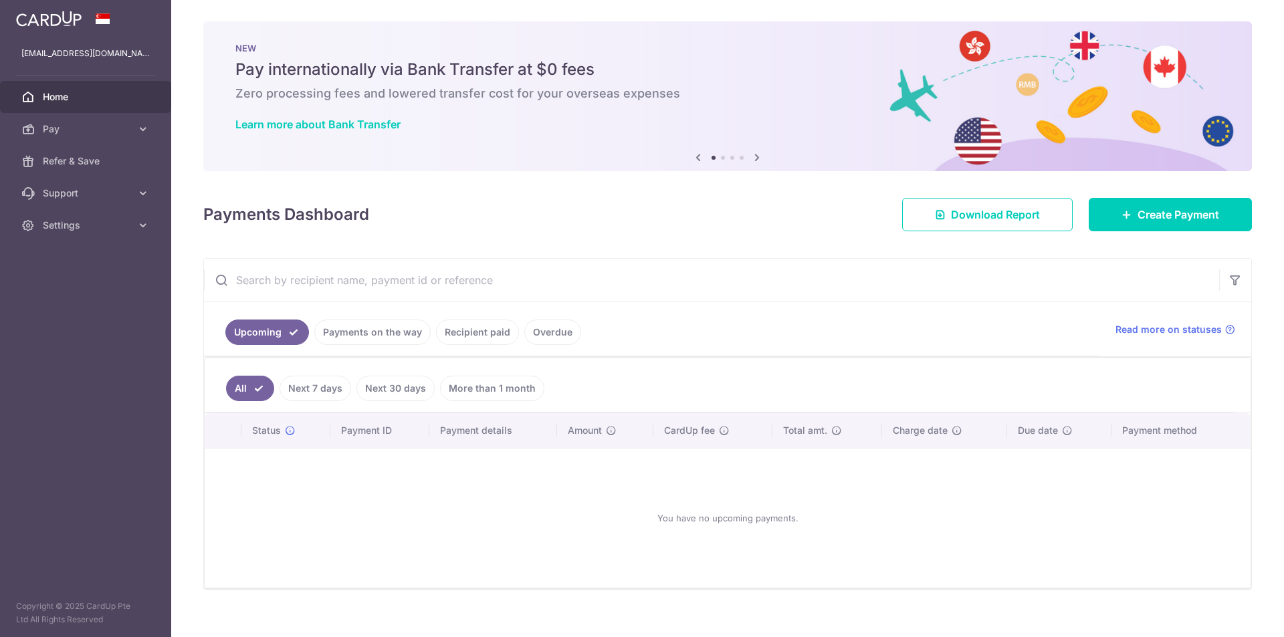 The image size is (1284, 637). I want to click on div: You have no upcoming payments., so click(727, 518).